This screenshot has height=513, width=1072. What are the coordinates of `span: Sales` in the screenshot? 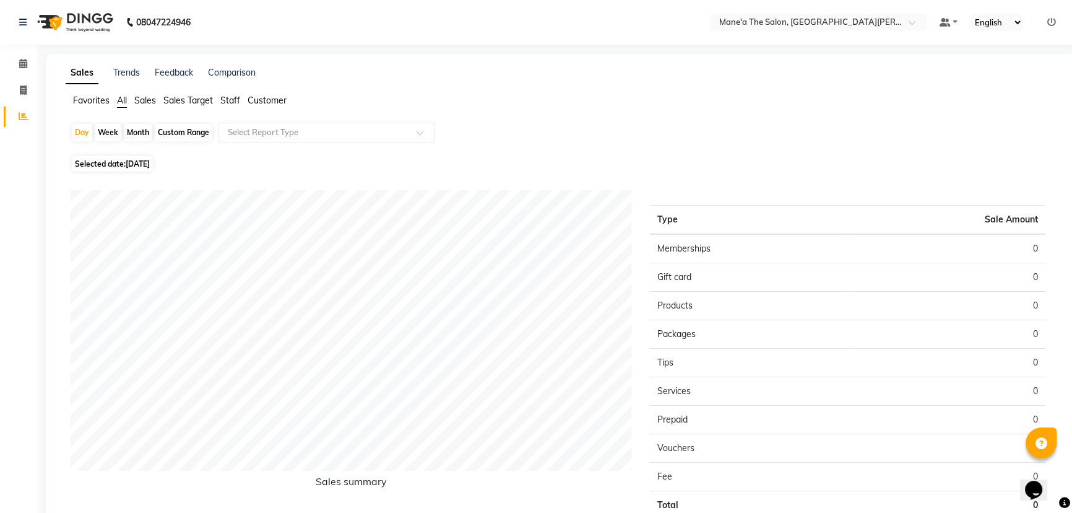 It's located at (145, 100).